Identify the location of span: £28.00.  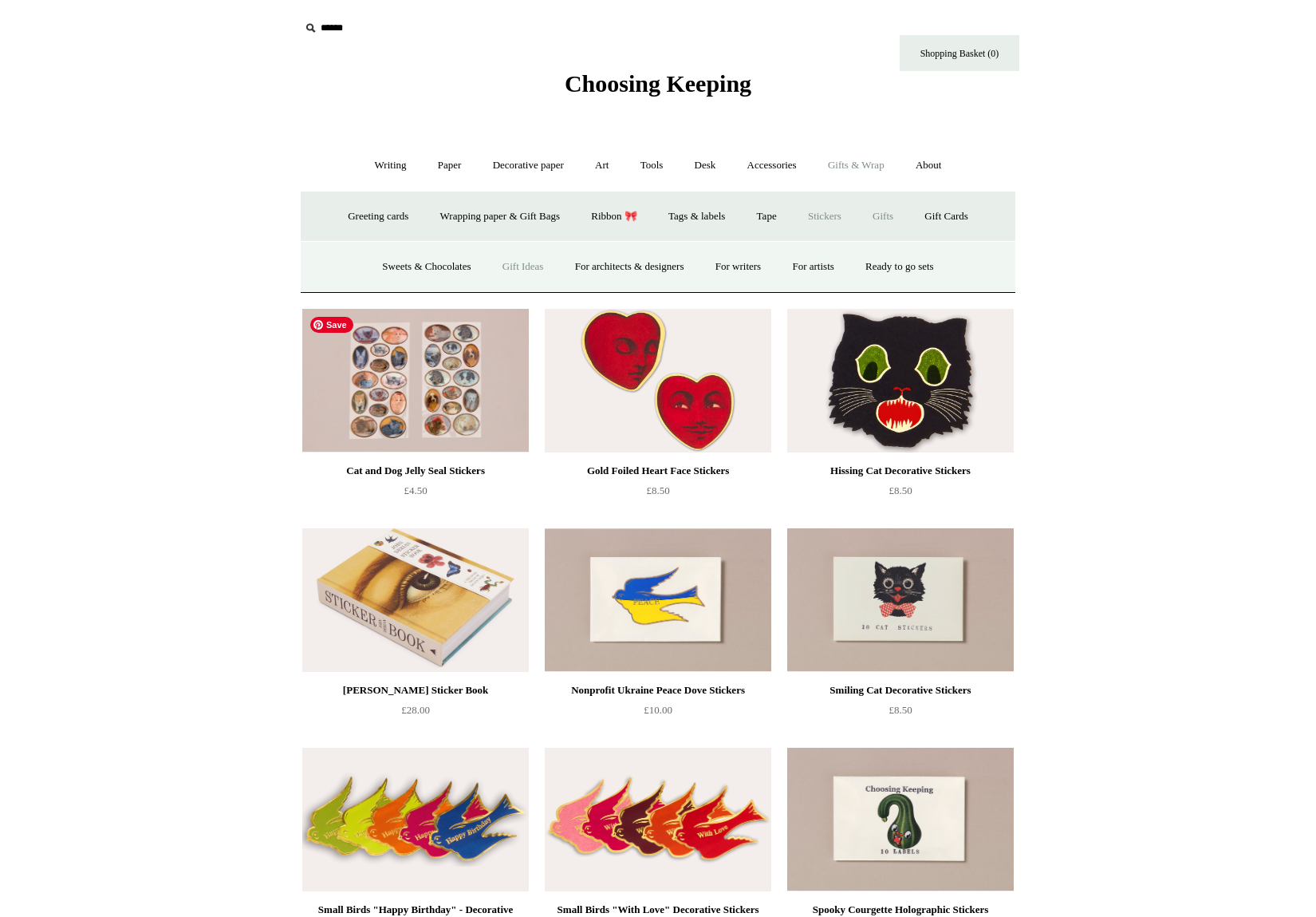
(415, 709).